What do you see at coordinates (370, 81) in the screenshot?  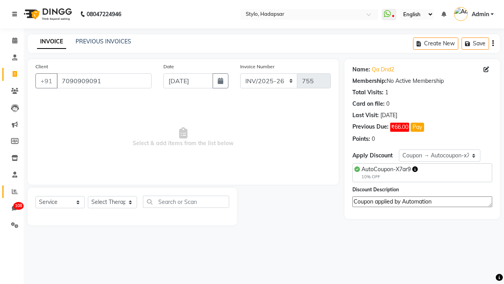 I see `div: Membership:` at bounding box center [370, 81].